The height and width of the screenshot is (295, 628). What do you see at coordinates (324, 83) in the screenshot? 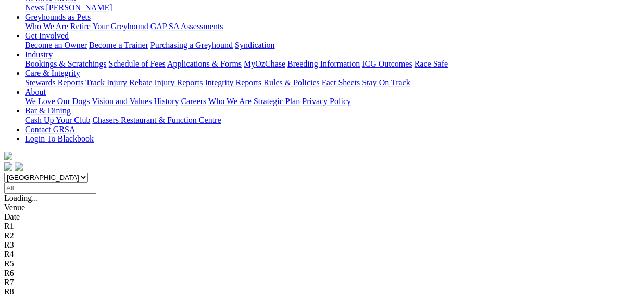
I see `div: Care & Integrity` at bounding box center [324, 83].